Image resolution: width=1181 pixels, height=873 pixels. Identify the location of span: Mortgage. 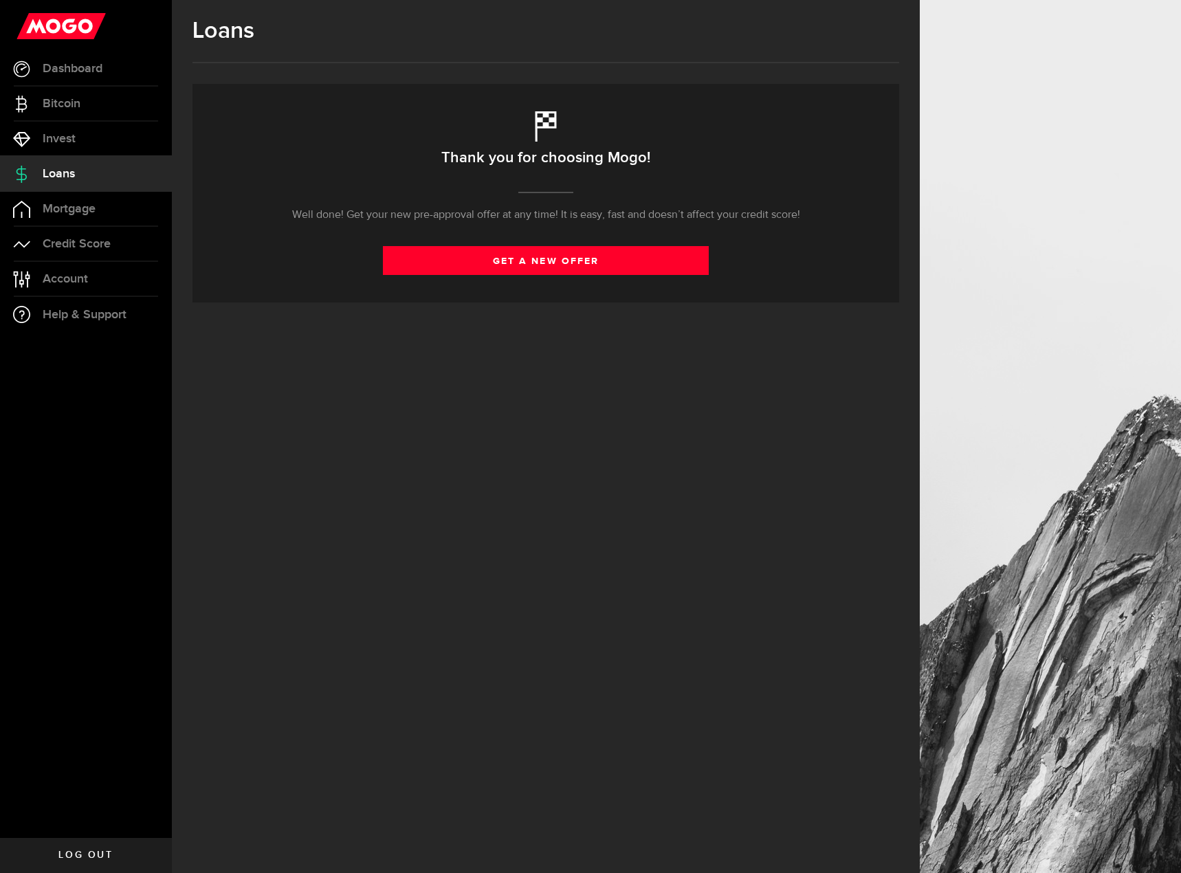
(69, 209).